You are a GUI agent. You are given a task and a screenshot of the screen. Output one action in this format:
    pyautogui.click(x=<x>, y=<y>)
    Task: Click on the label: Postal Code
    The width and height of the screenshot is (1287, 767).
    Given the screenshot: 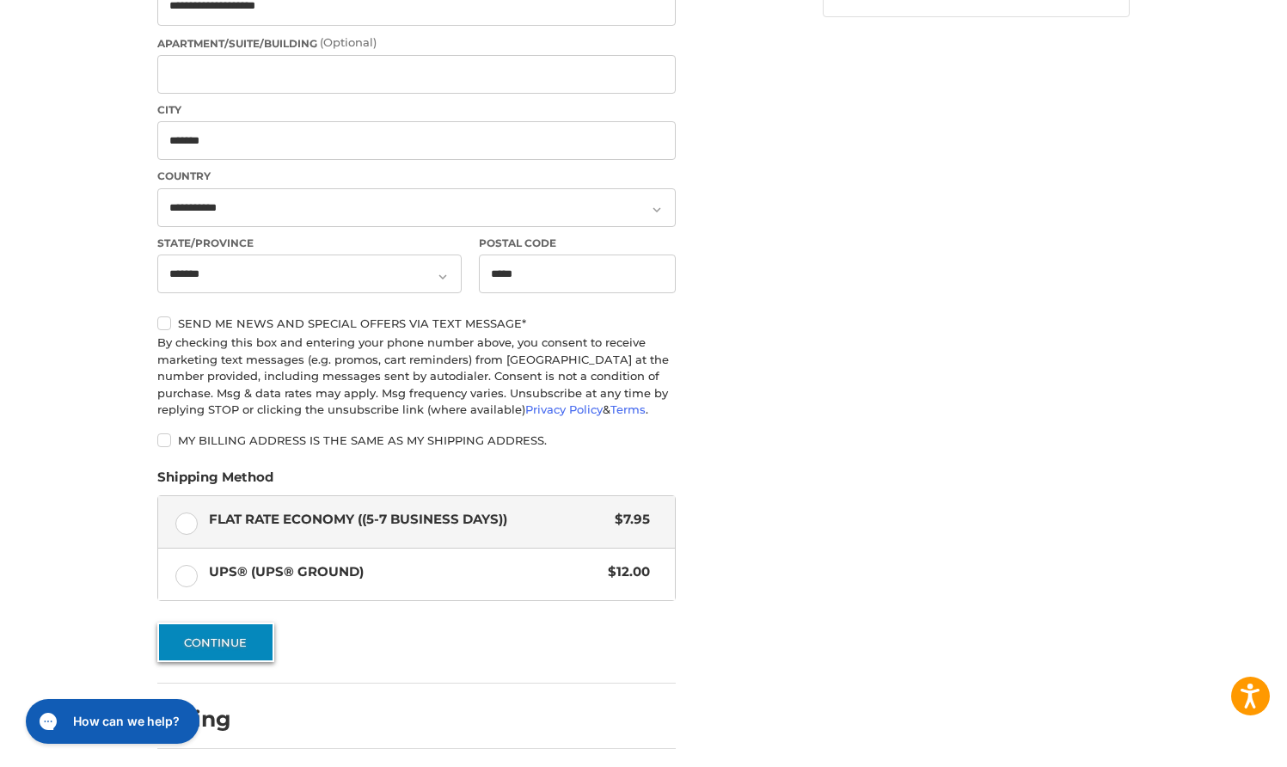 What is the action you would take?
    pyautogui.click(x=578, y=243)
    